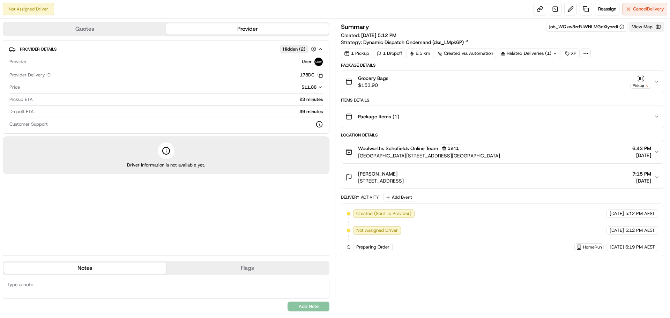 This screenshot has width=670, height=318. What do you see at coordinates (360, 197) in the screenshot?
I see `div: Delivery Activity` at bounding box center [360, 197].